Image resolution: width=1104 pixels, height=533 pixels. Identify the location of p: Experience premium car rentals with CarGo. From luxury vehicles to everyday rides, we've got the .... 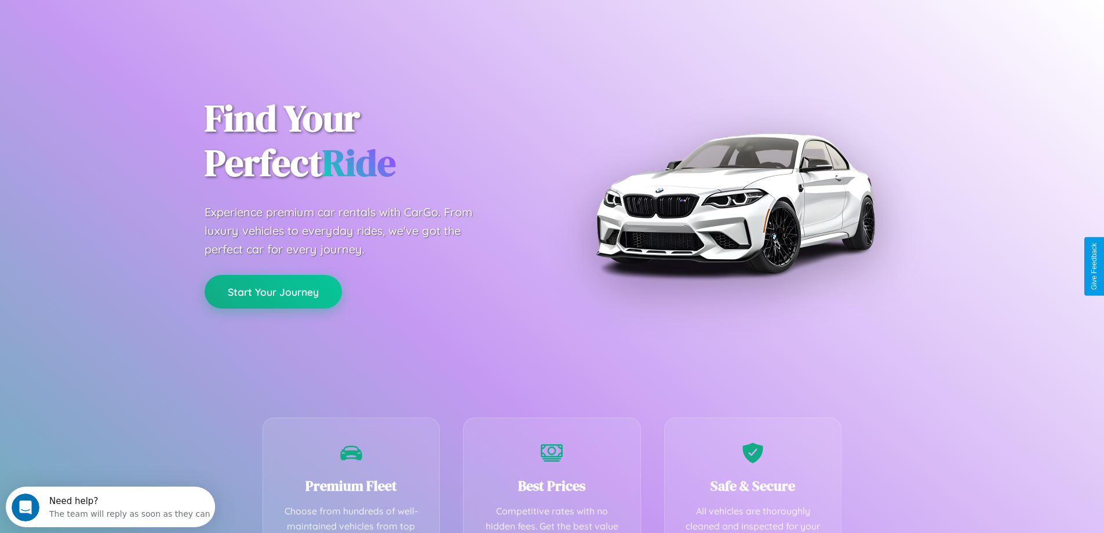
(350, 231).